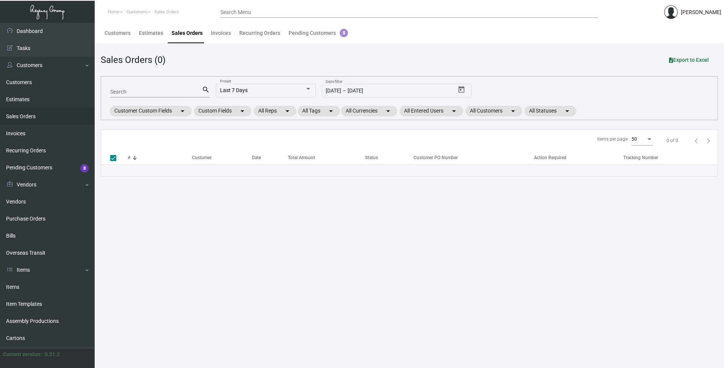  Describe the element at coordinates (223, 111) in the screenshot. I see `mat-chip: Custom Fields` at that location.